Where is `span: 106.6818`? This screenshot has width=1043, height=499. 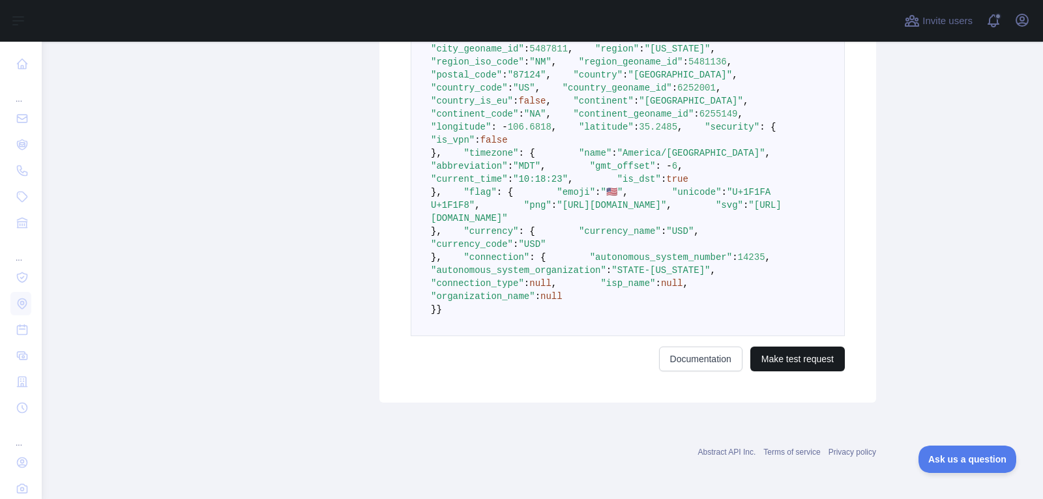
span: 106.6818 is located at coordinates (529, 127).